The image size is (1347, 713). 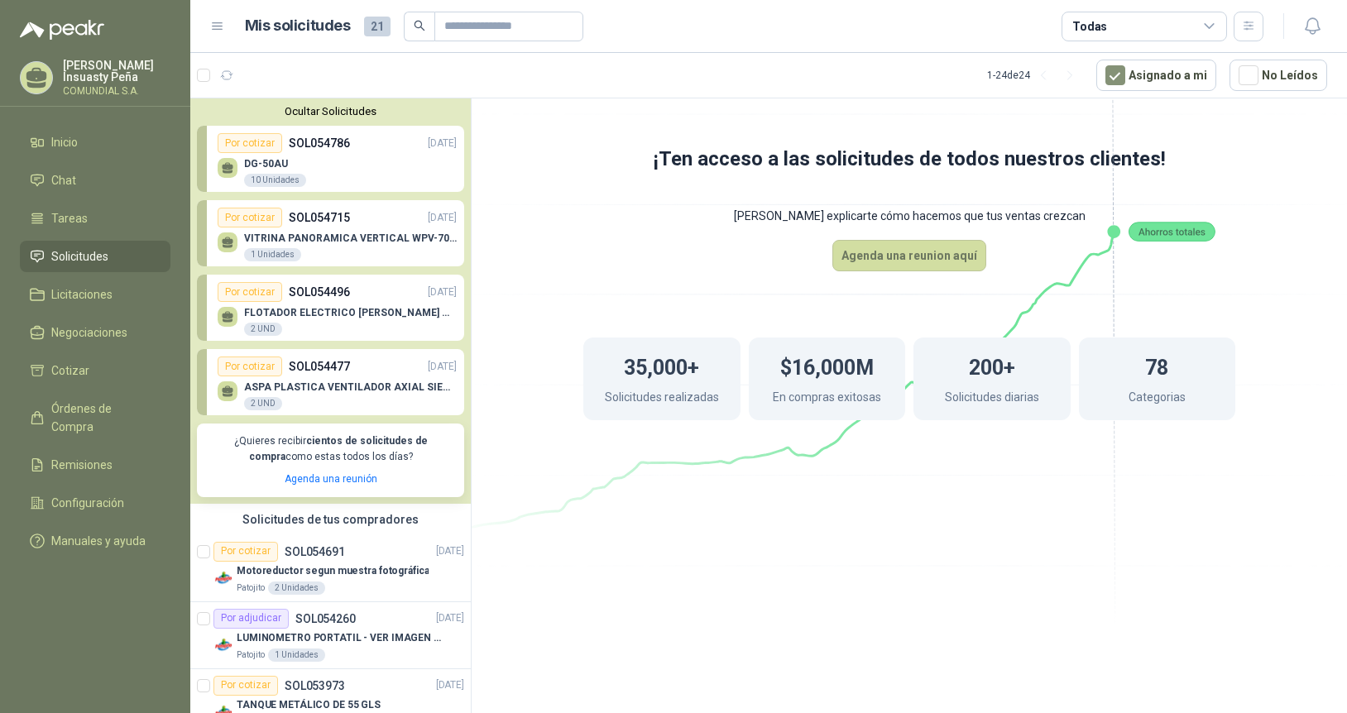 What do you see at coordinates (909, 256) in the screenshot?
I see `a: Agenda una reunion aquí` at bounding box center [909, 256].